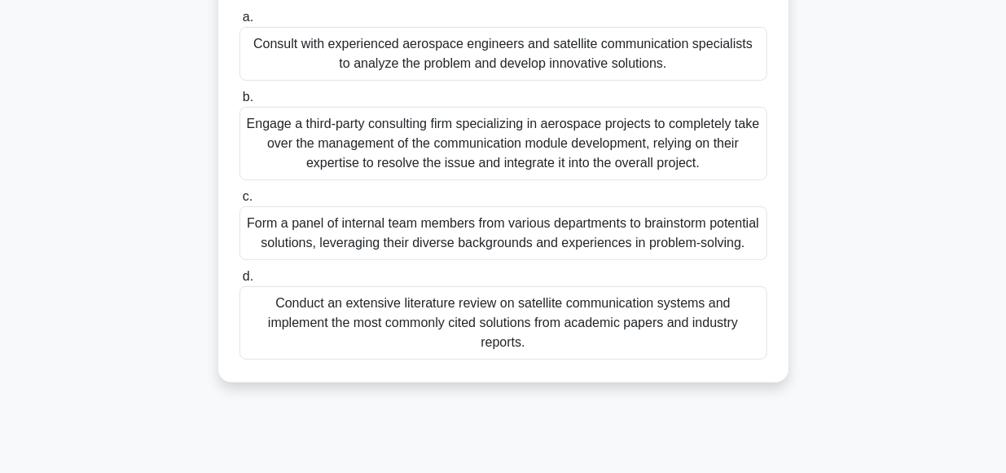 This screenshot has width=1006, height=473. What do you see at coordinates (248, 96) in the screenshot?
I see `span: b.` at bounding box center [248, 96].